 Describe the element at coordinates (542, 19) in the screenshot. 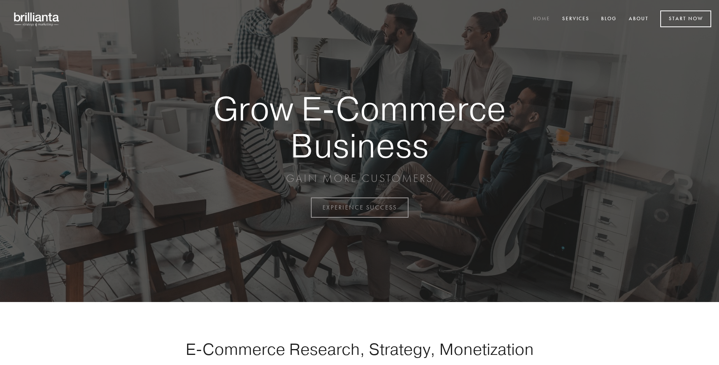

I see `a: Home` at that location.